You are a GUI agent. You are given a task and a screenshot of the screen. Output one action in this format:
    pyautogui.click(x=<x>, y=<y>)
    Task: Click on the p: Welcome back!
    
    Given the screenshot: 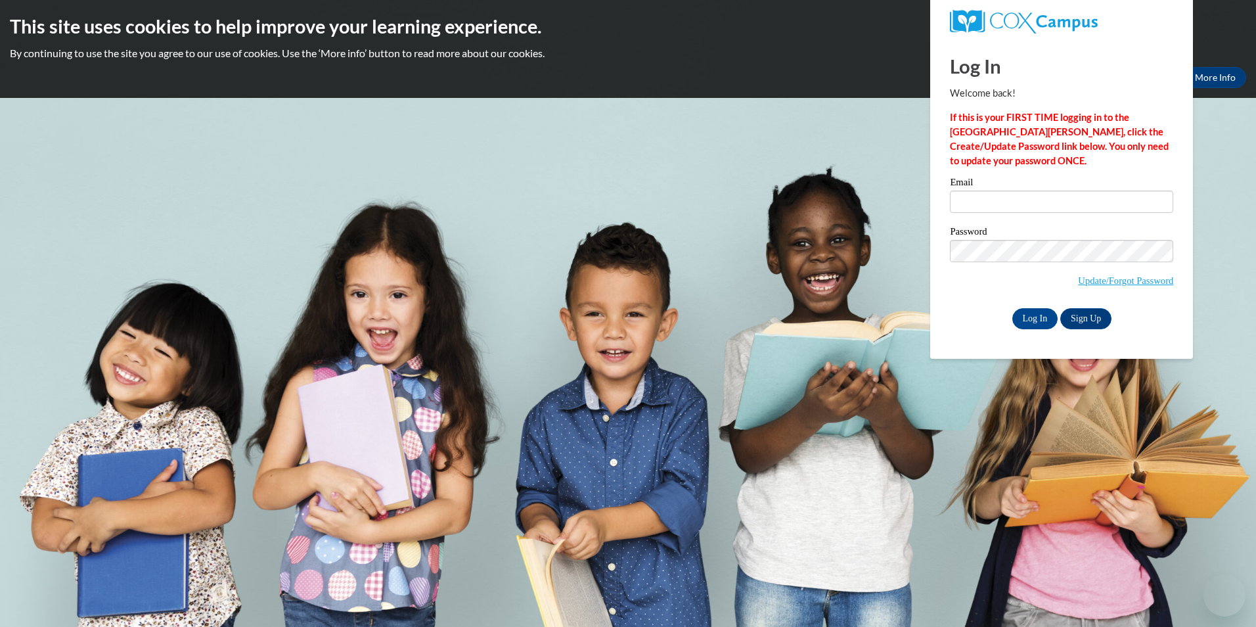 What is the action you would take?
    pyautogui.click(x=1062, y=93)
    